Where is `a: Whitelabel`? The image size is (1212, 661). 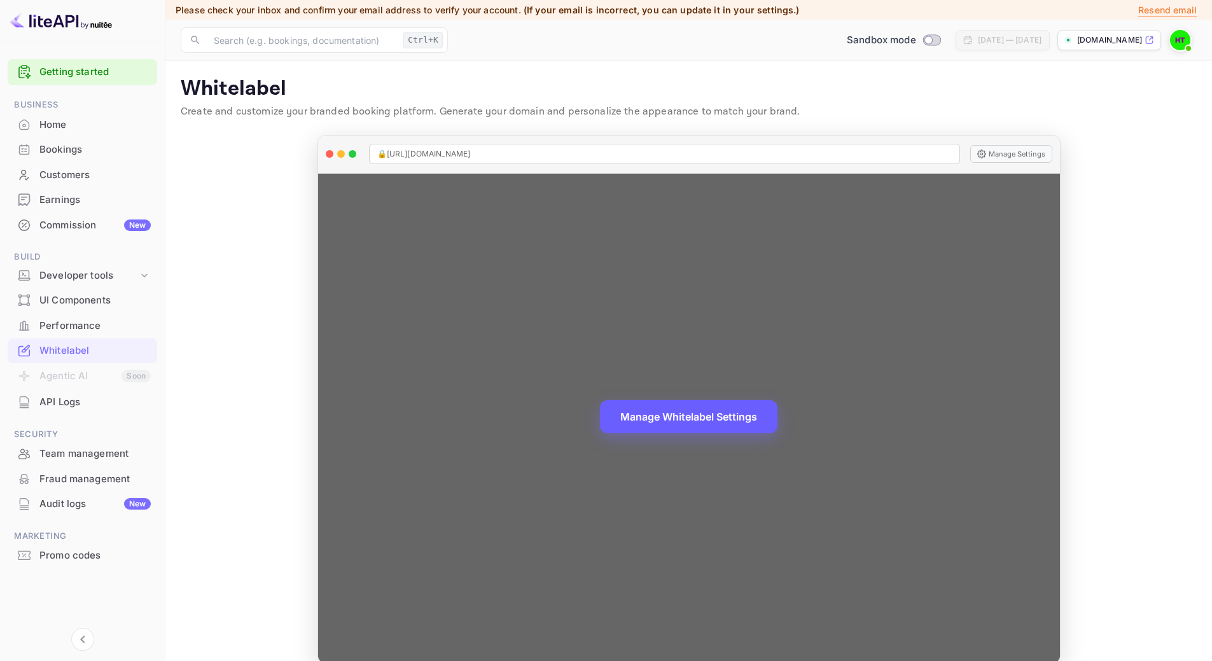
a: Whitelabel is located at coordinates (82, 350).